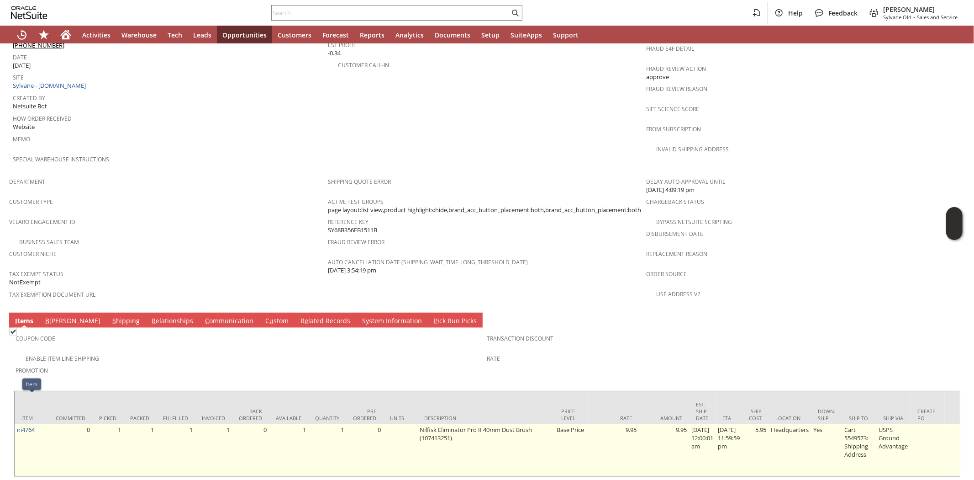 This screenshot has width=974, height=480. I want to click on span: Leads, so click(202, 35).